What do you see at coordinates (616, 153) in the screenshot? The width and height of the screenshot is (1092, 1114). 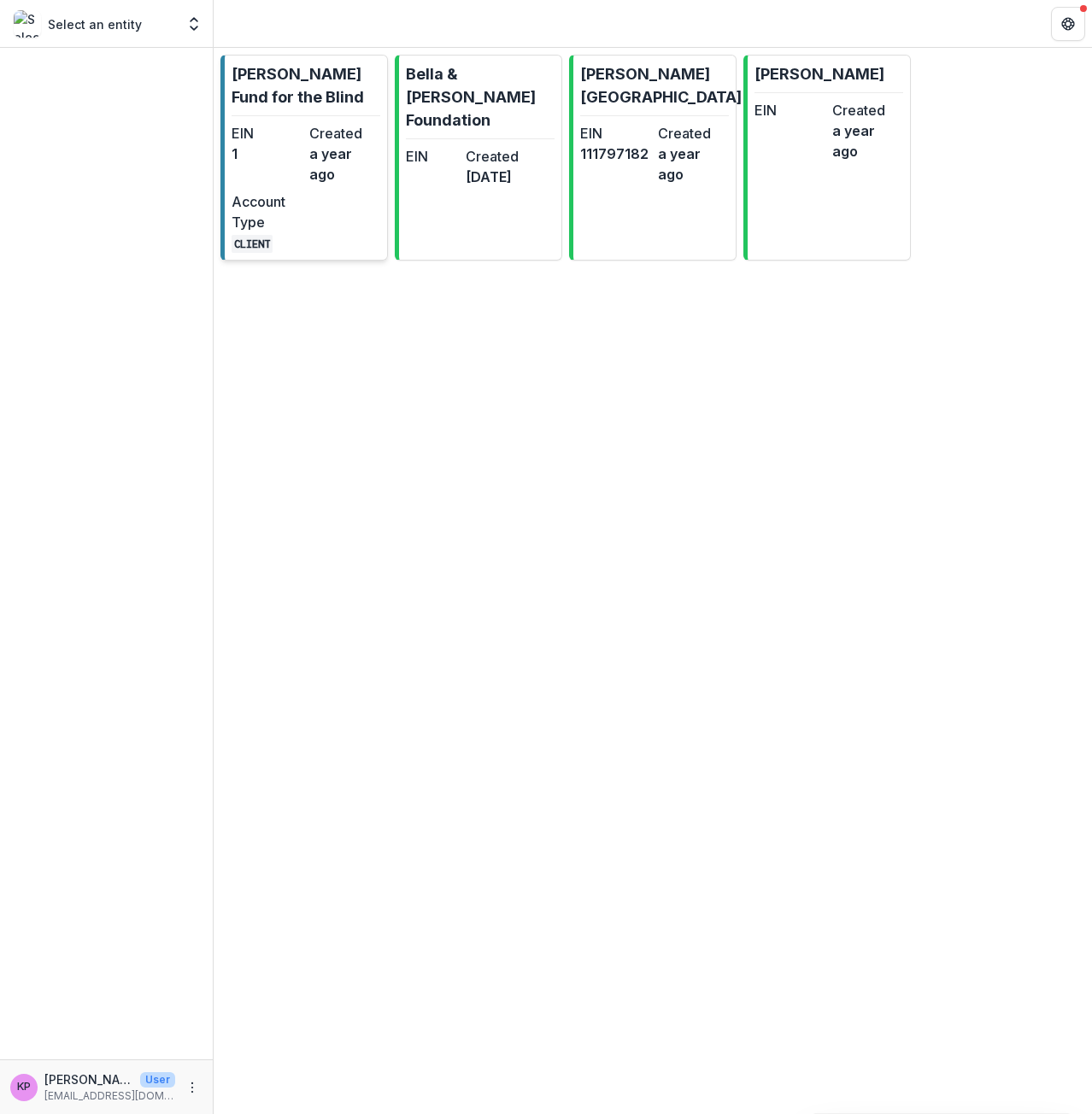 I see `dd: 111797182` at bounding box center [616, 153].